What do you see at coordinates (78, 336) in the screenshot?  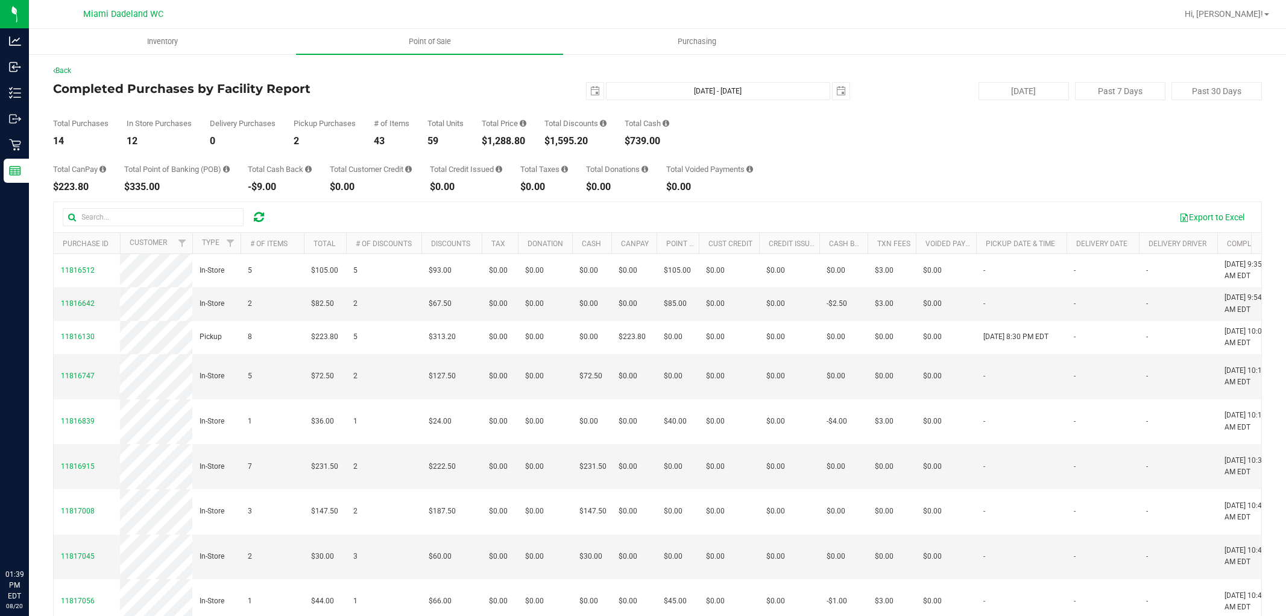 I see `span: 11816130` at bounding box center [78, 336].